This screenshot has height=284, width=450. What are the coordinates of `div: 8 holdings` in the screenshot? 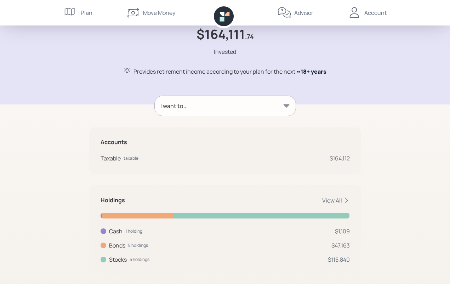 It's located at (138, 245).